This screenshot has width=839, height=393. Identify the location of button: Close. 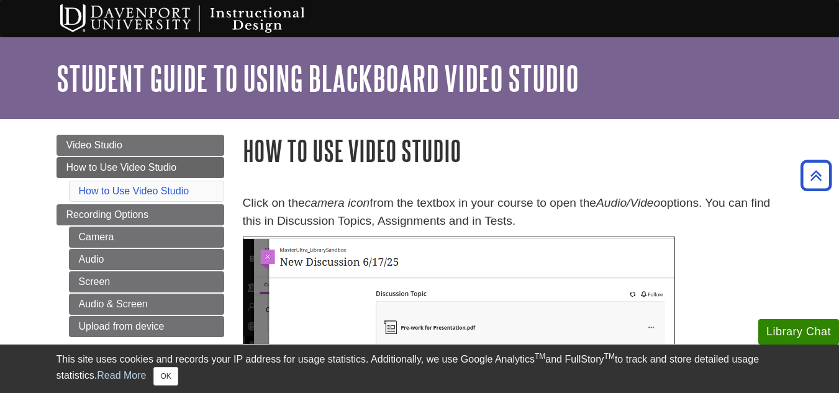
(165, 376).